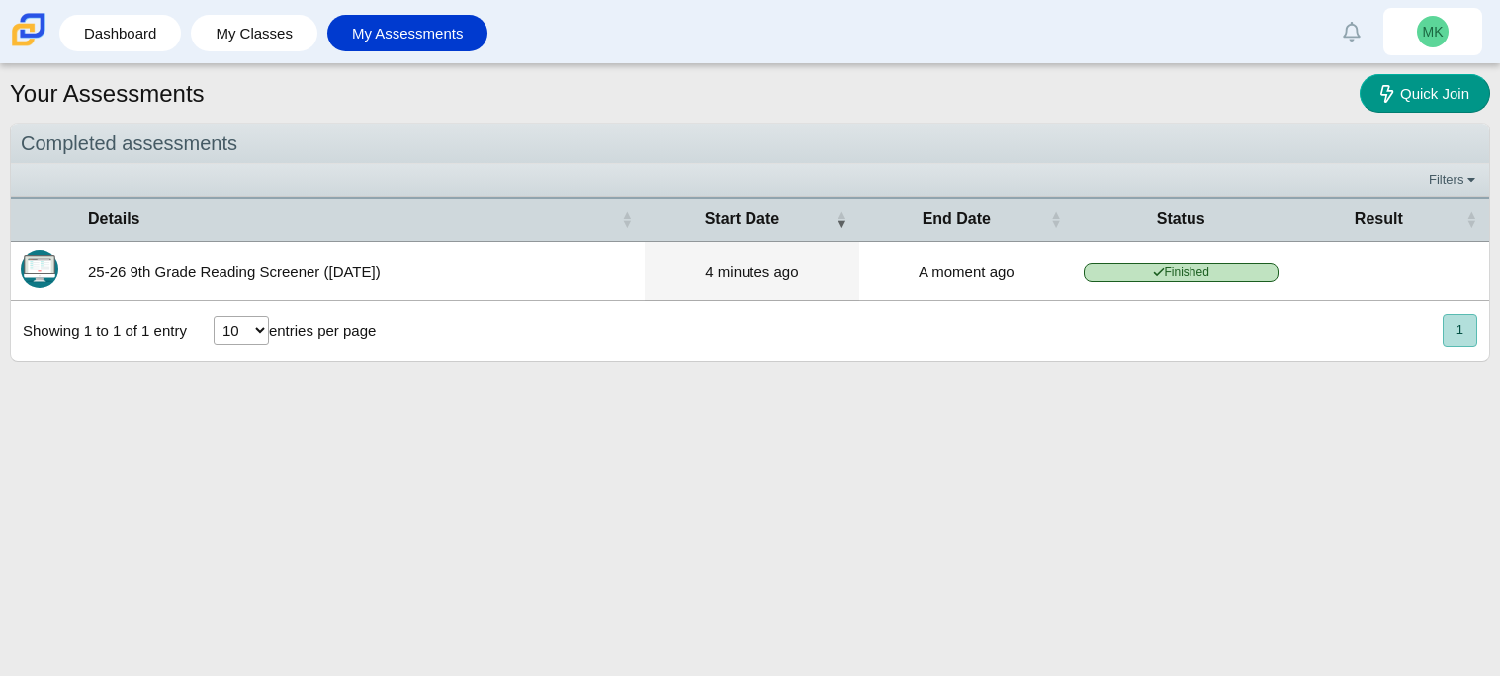 The width and height of the screenshot is (1500, 676). Describe the element at coordinates (114, 218) in the screenshot. I see `span: Details` at that location.